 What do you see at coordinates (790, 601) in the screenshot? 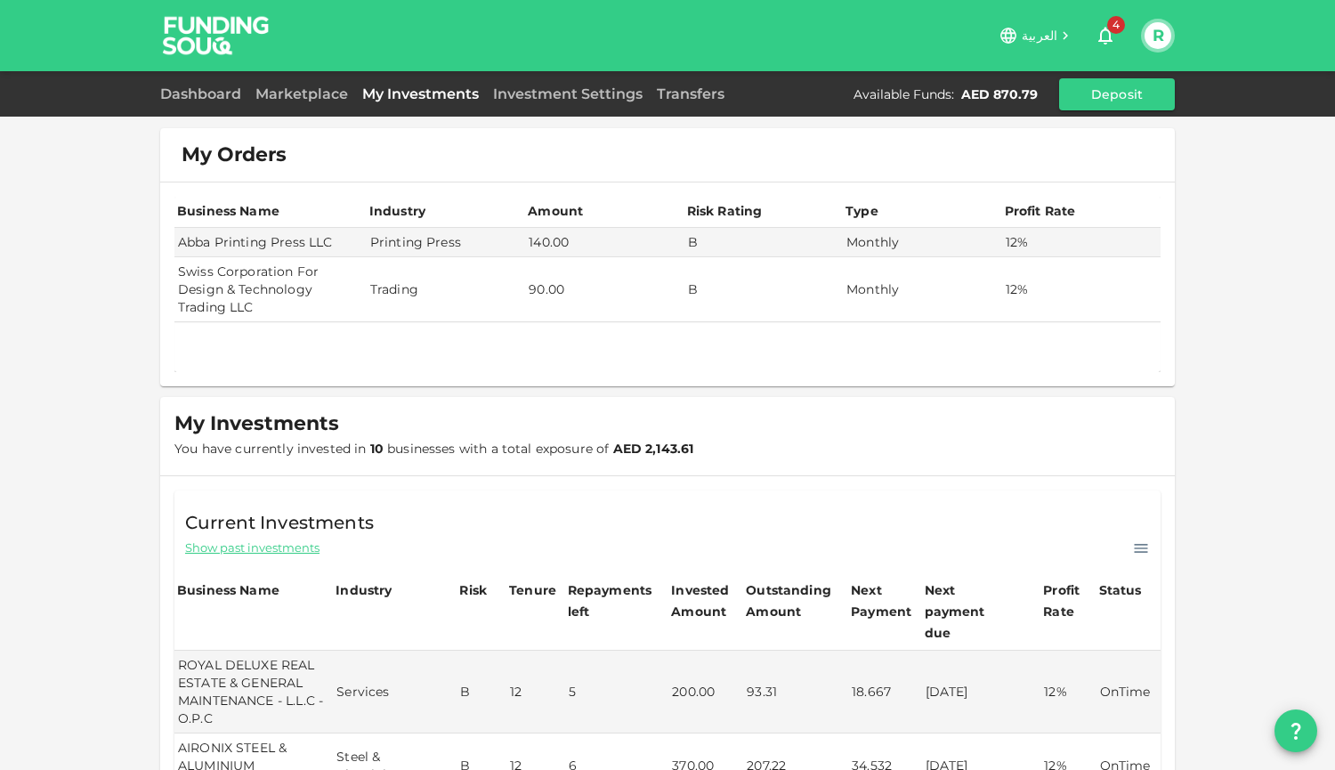
I see `div: Outstanding Amount` at bounding box center [790, 601].